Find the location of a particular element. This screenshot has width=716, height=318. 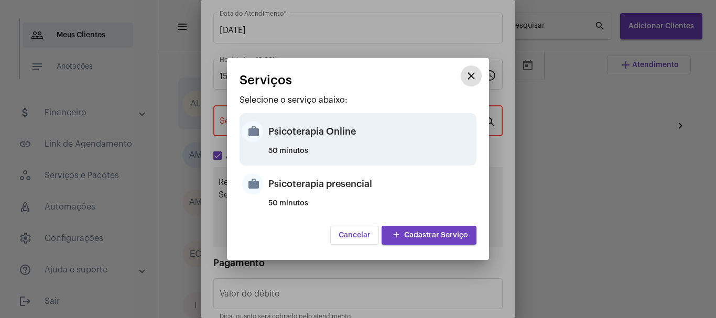

mat-icon: add is located at coordinates (396, 235).